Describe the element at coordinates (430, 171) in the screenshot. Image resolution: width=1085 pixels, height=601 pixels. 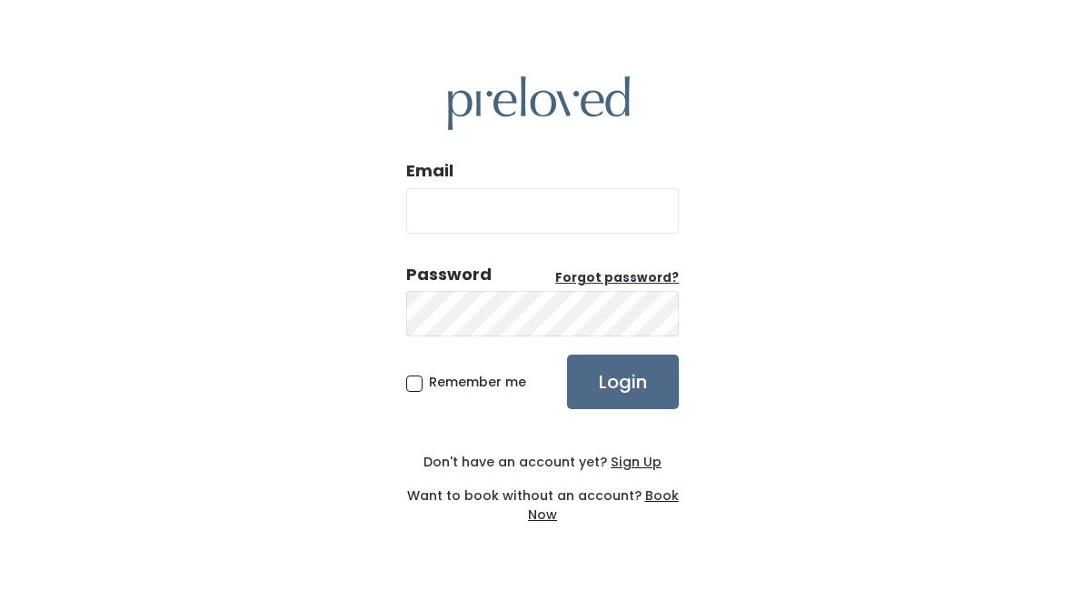
I see `label: Email` at that location.